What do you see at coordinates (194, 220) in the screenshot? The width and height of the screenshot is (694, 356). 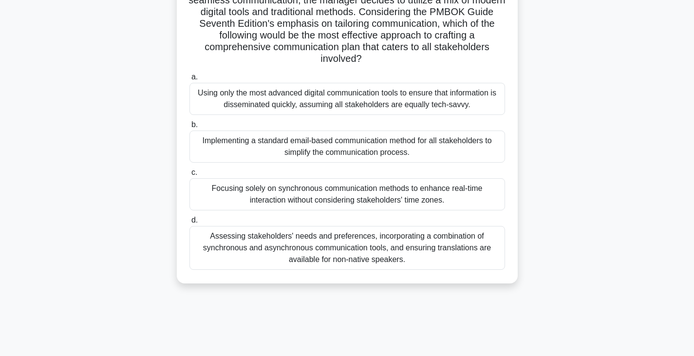 I see `span: d.` at bounding box center [194, 220].